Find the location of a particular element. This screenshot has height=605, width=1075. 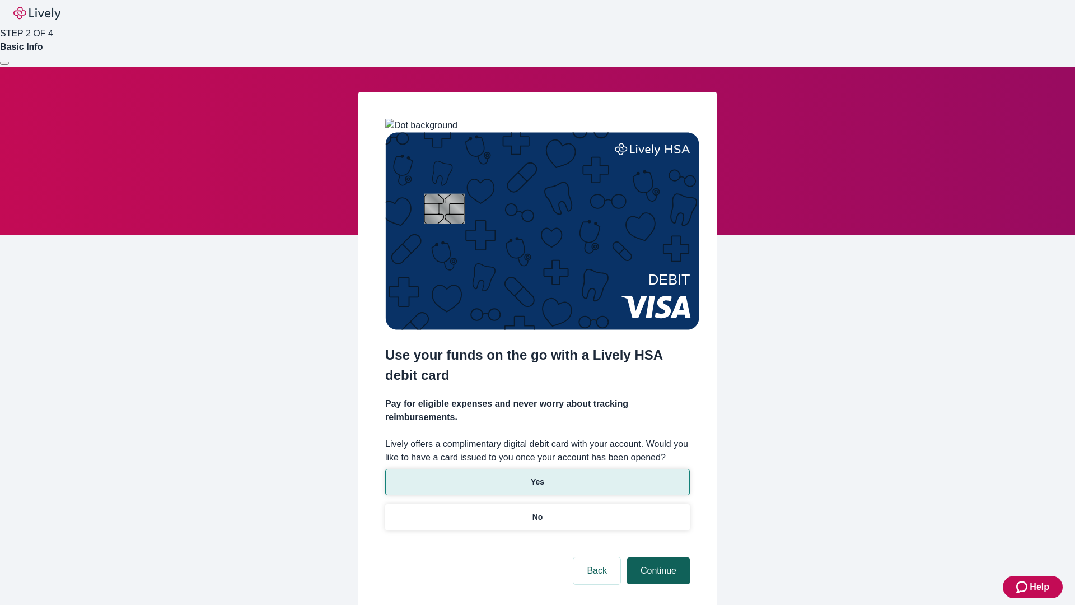

button: Zendesk support iconHelp is located at coordinates (1033, 587).